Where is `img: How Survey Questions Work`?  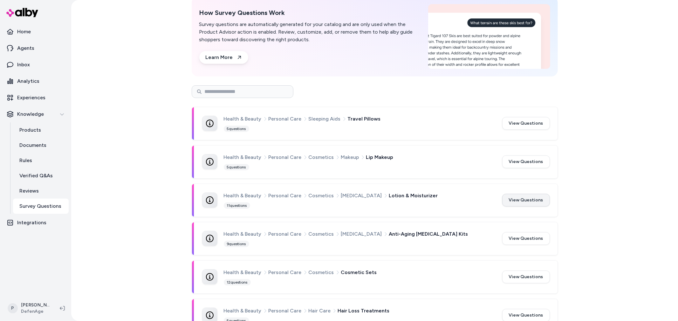
img: How Survey Questions Work is located at coordinates (489, 37).